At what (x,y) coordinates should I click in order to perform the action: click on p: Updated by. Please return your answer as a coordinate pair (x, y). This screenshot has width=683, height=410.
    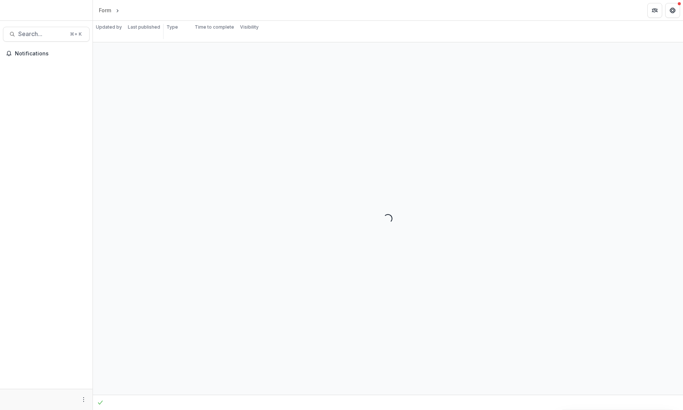
    Looking at the image, I should click on (109, 27).